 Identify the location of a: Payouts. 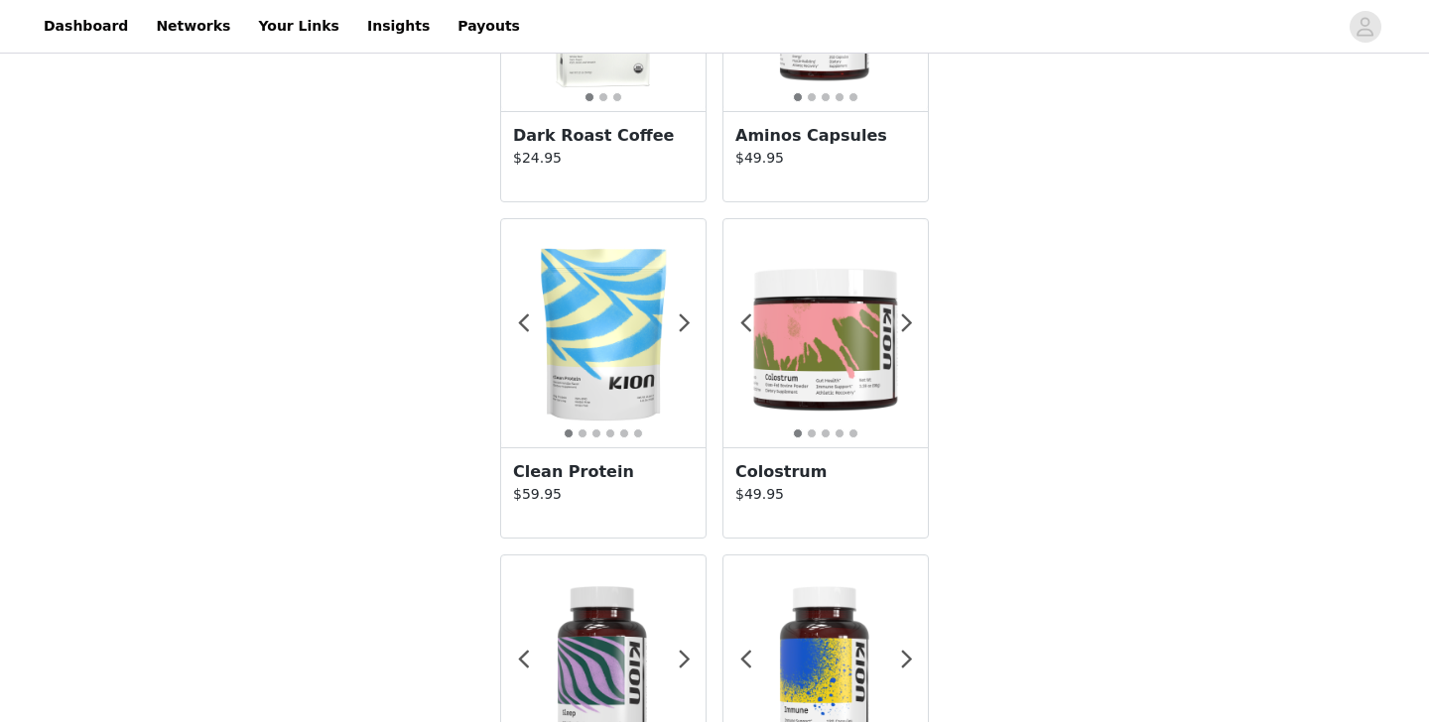
(488, 26).